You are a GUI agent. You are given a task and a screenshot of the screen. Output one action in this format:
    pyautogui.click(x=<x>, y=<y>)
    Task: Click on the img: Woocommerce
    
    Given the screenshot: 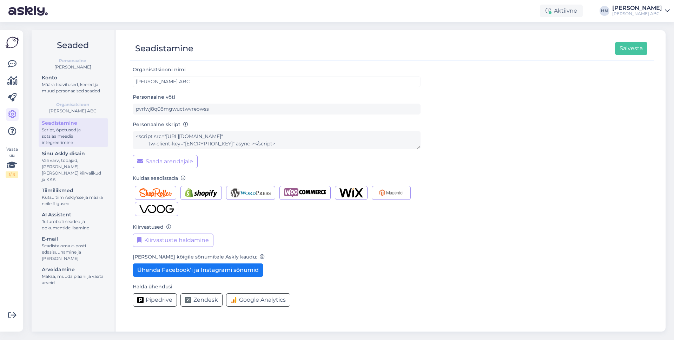 What is the action you would take?
    pyautogui.click(x=305, y=193)
    